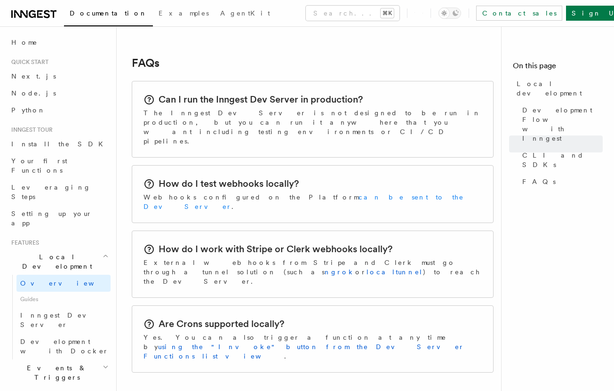 This screenshot has width=614, height=391. I want to click on p: Webhooks configured on the Platform ., so click(312, 202).